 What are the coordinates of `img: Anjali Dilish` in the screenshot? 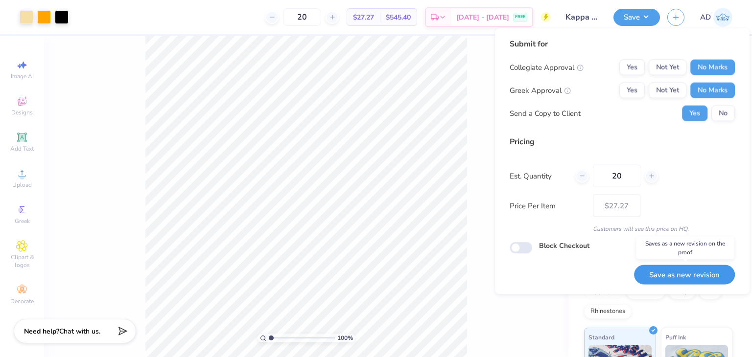 It's located at (722, 17).